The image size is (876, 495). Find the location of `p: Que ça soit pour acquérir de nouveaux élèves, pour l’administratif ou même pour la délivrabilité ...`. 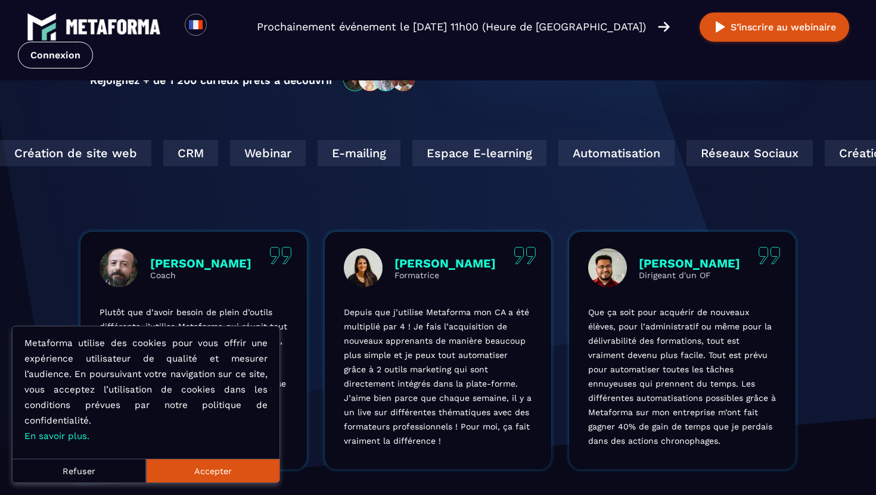

p: Que ça soit pour acquérir de nouveaux élèves, pour l’administratif ou même pour la délivrabilité ... is located at coordinates (682, 377).